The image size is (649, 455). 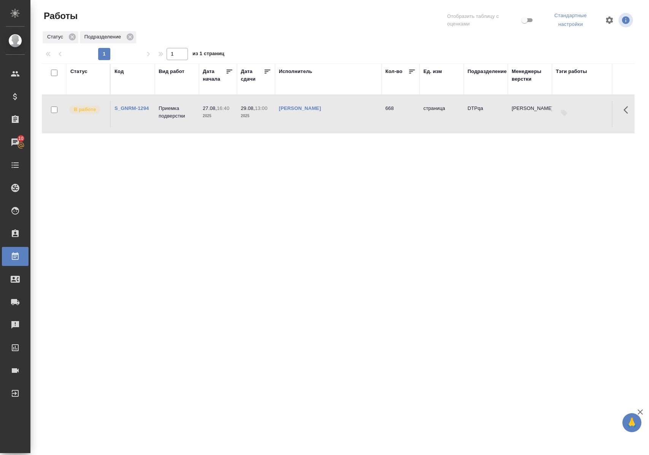 I want to click on p: Приемка подверстки, so click(x=177, y=112).